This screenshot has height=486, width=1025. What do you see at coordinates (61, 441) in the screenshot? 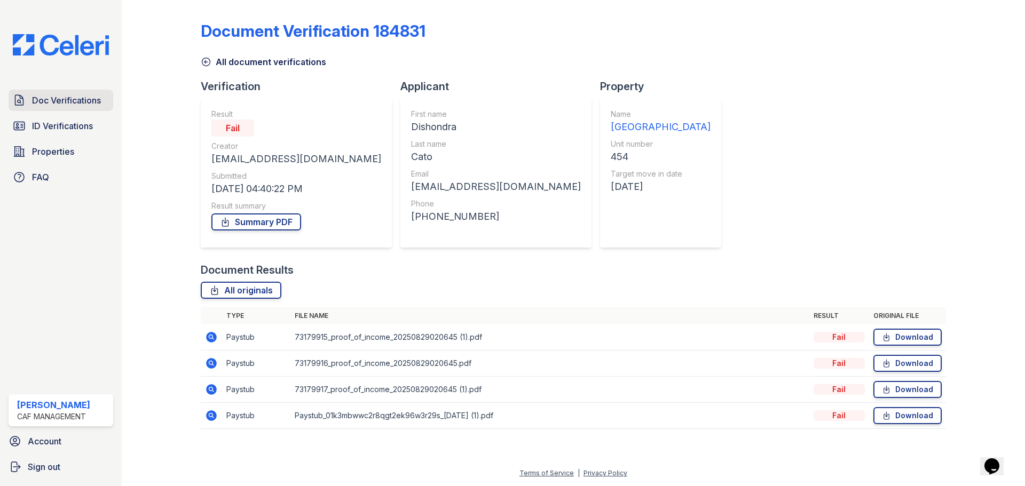
I see `a: Account` at bounding box center [61, 441].